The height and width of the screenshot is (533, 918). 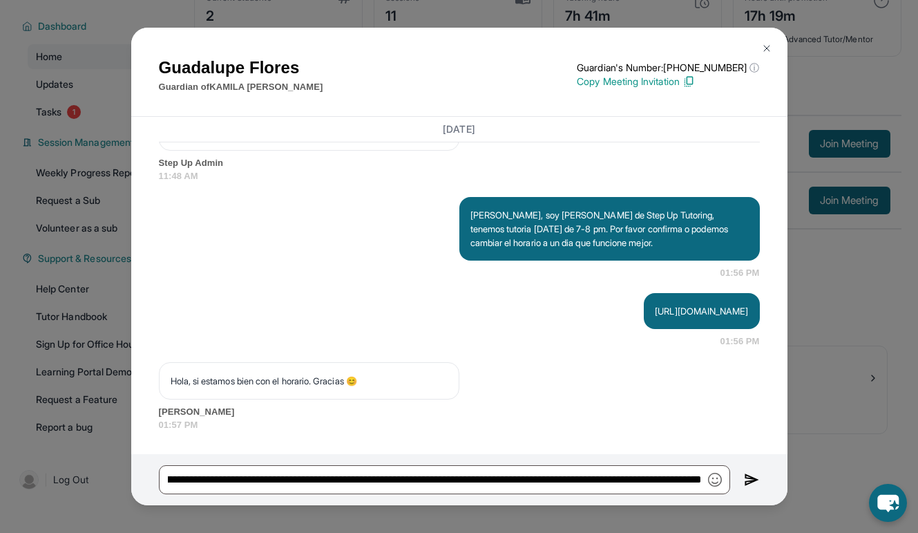 I want to click on p: Hola, si estamos bien con el horario. Gracias 😊, so click(x=309, y=381).